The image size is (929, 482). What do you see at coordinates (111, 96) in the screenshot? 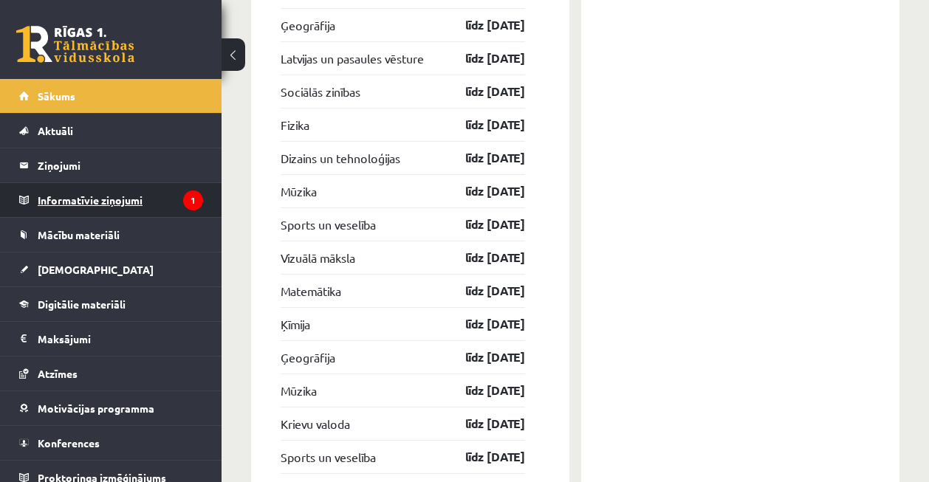
I see `a: Sākums` at bounding box center [111, 96].